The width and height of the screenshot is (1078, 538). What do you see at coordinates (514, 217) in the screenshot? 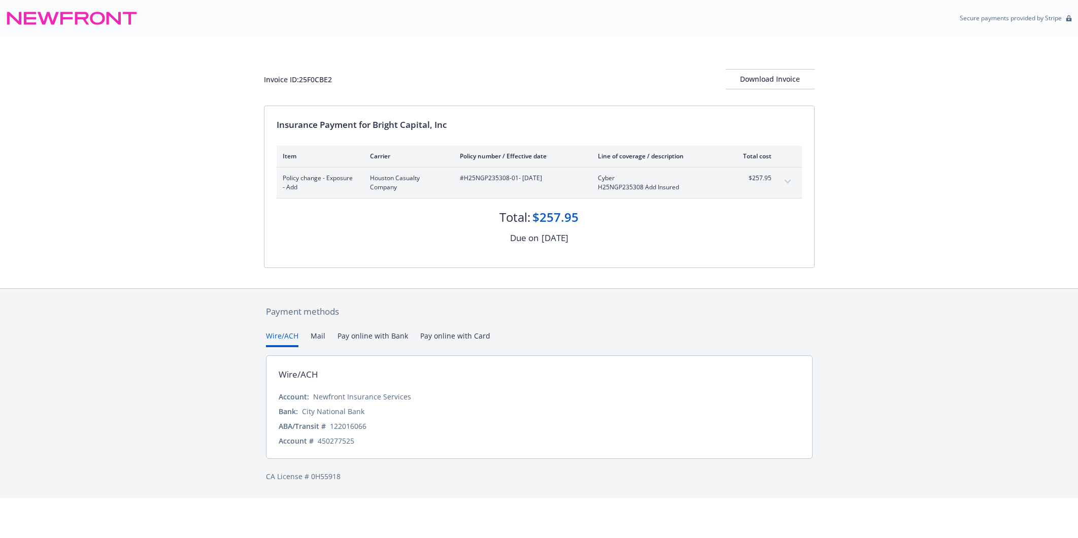
I see `div: Total:` at bounding box center [514, 217].